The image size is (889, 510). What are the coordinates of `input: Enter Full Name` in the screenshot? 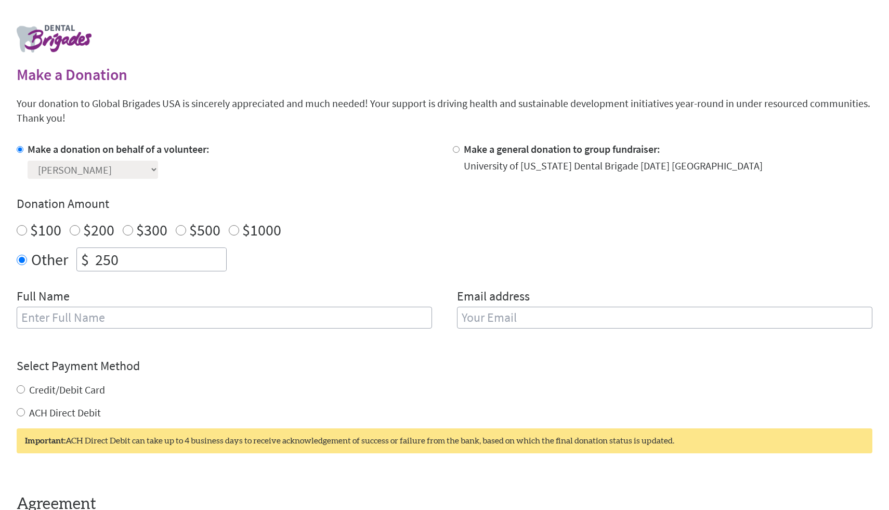 It's located at (224, 318).